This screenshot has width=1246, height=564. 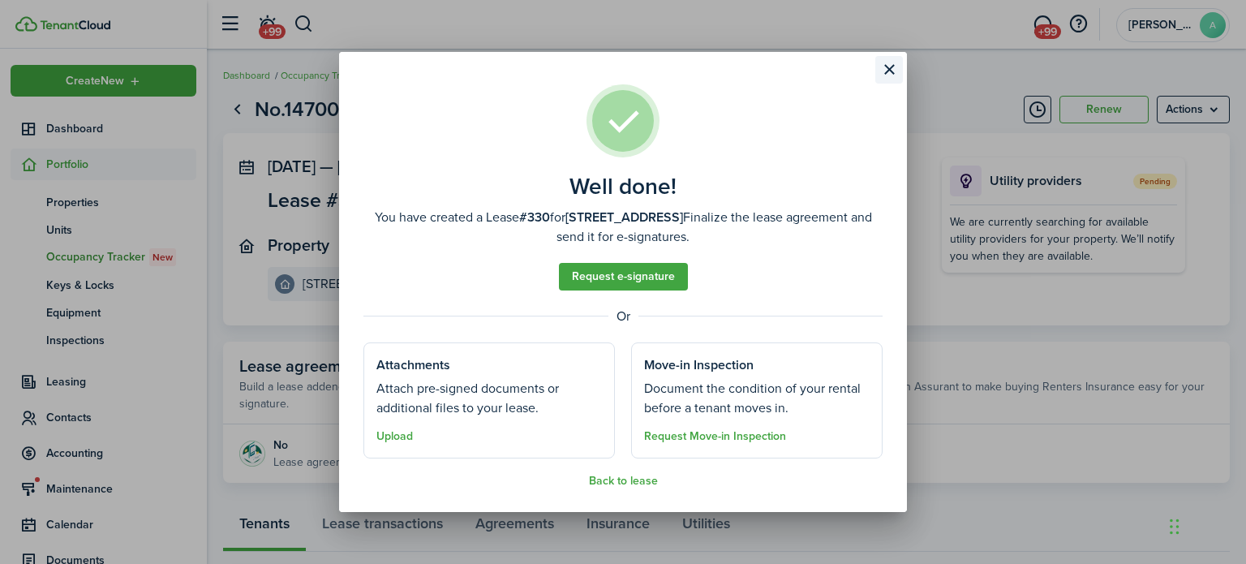 What do you see at coordinates (623, 277) in the screenshot?
I see `a: Request e-signature` at bounding box center [623, 277].